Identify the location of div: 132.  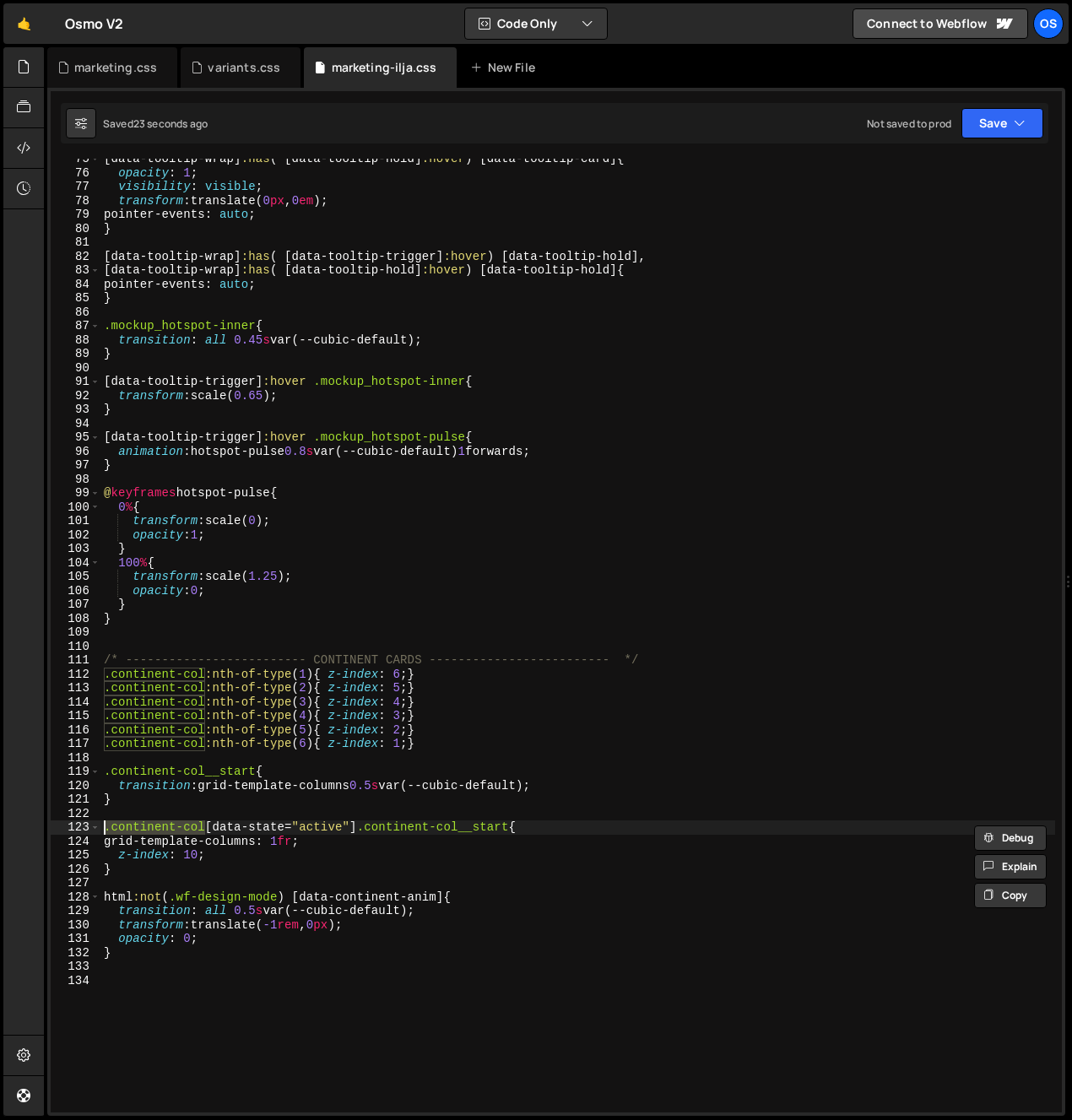
(75, 953).